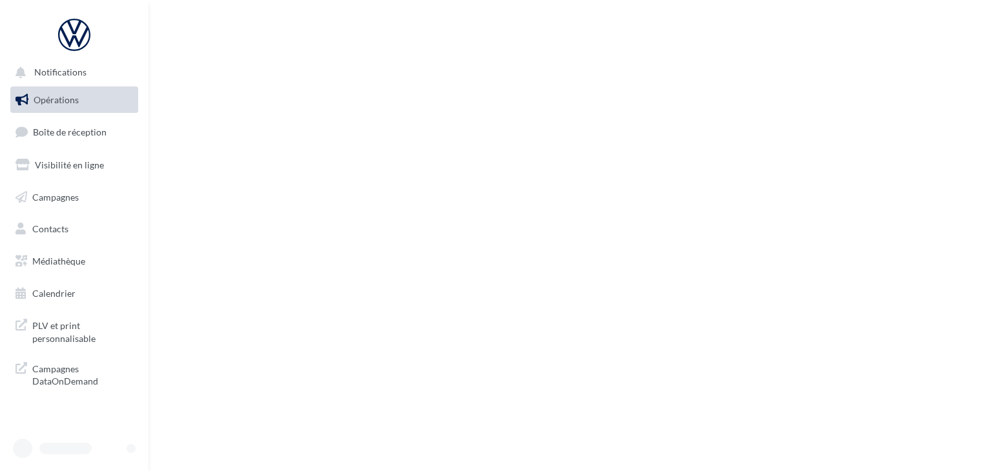  I want to click on a: Opérations, so click(74, 100).